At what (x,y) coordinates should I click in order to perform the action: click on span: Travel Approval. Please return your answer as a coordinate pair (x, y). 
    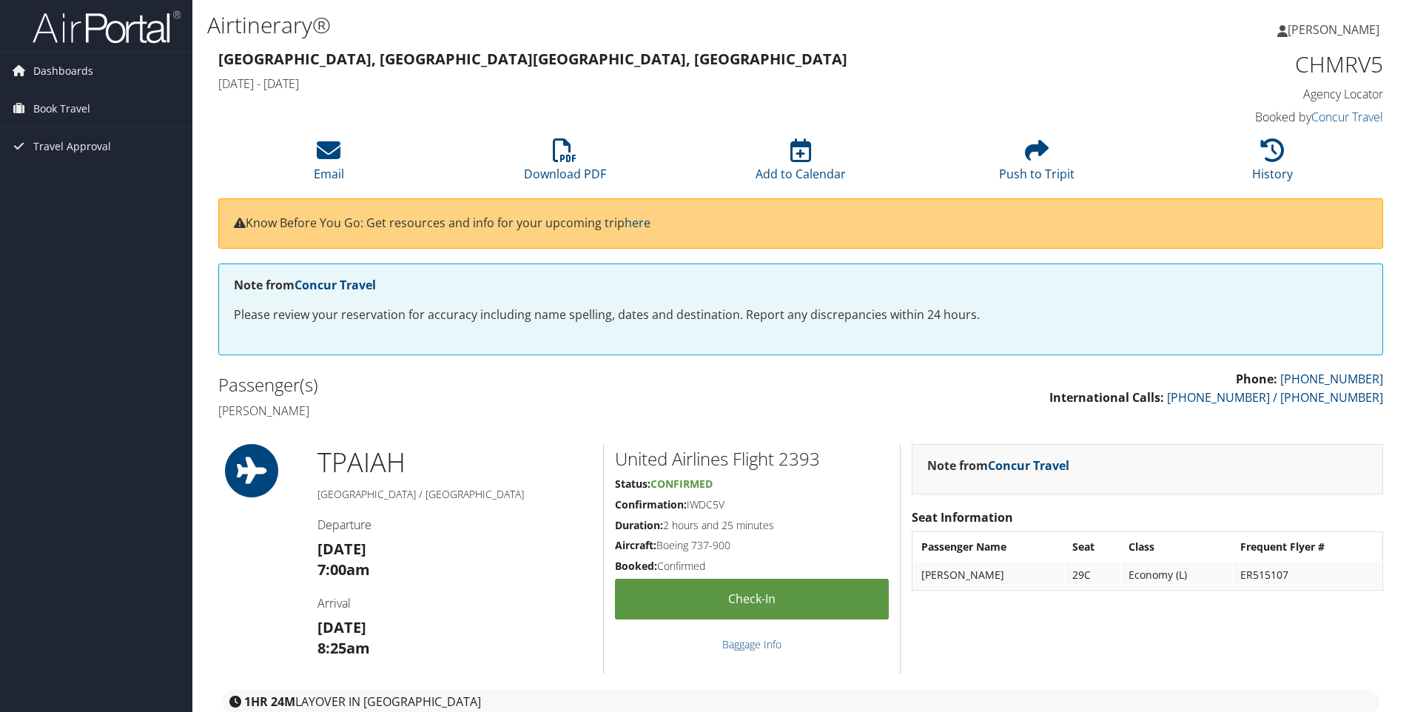
    Looking at the image, I should click on (72, 147).